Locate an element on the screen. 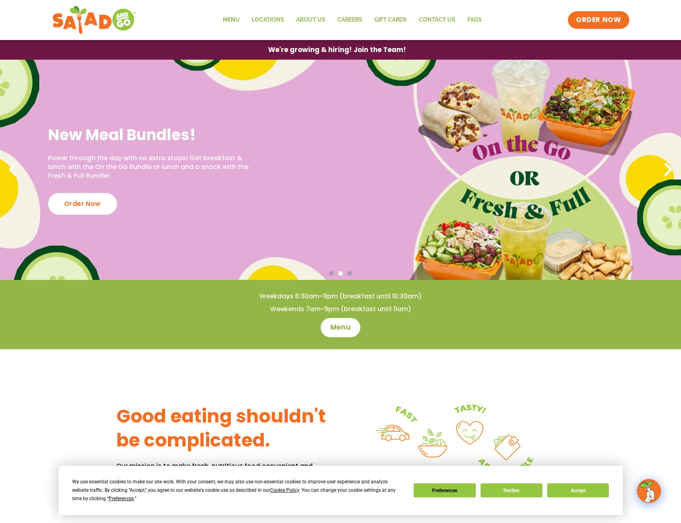 The width and height of the screenshot is (681, 523). button: Accept is located at coordinates (578, 490).